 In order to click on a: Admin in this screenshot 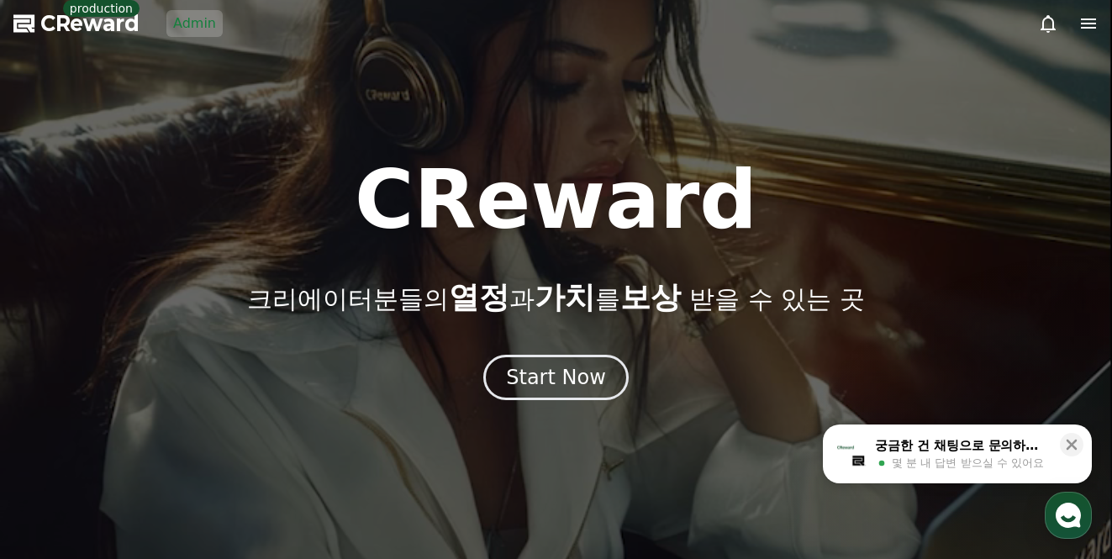, I will do `click(194, 24)`.